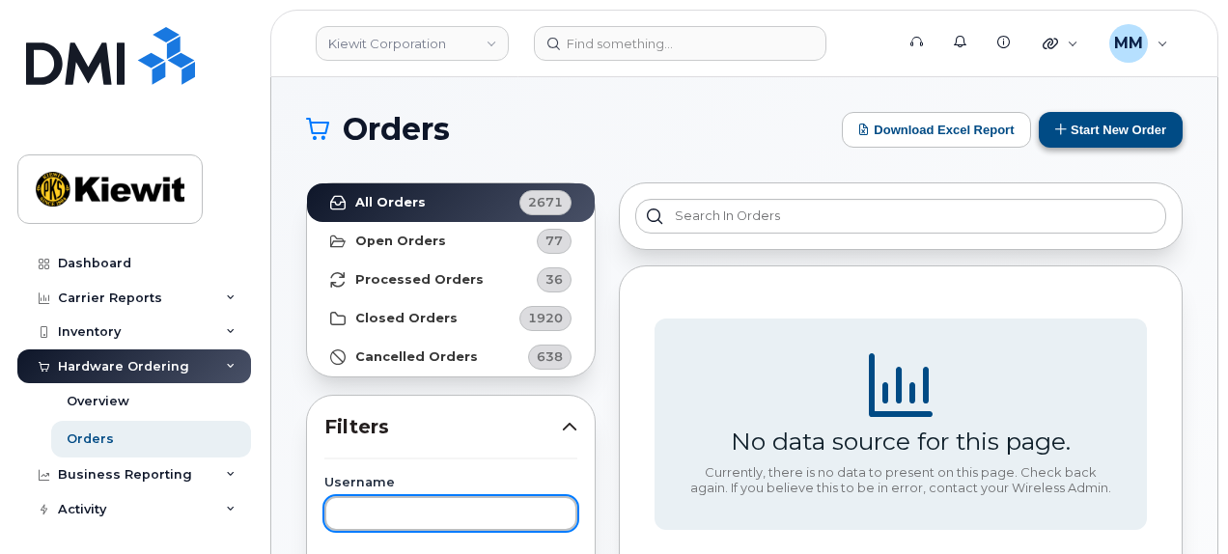  Describe the element at coordinates (901, 480) in the screenshot. I see `div: Currently, there is no data to present on this page. Check back again. If you believe this to be ...` at that location.